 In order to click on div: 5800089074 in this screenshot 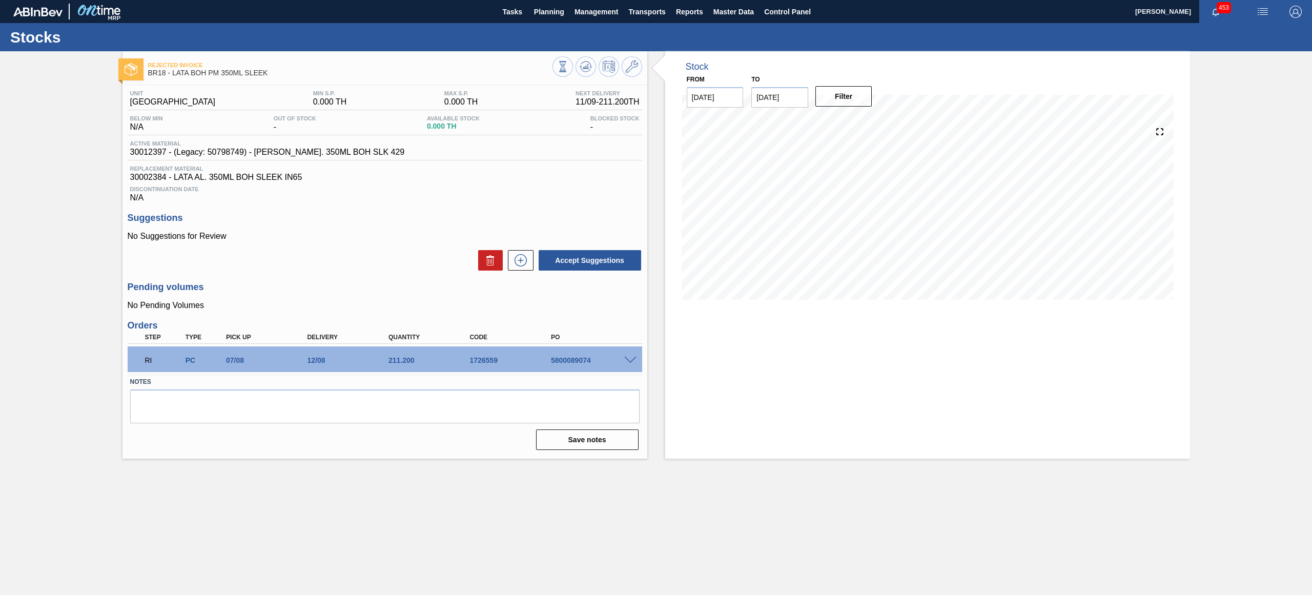, I will do `click(595, 360)`.